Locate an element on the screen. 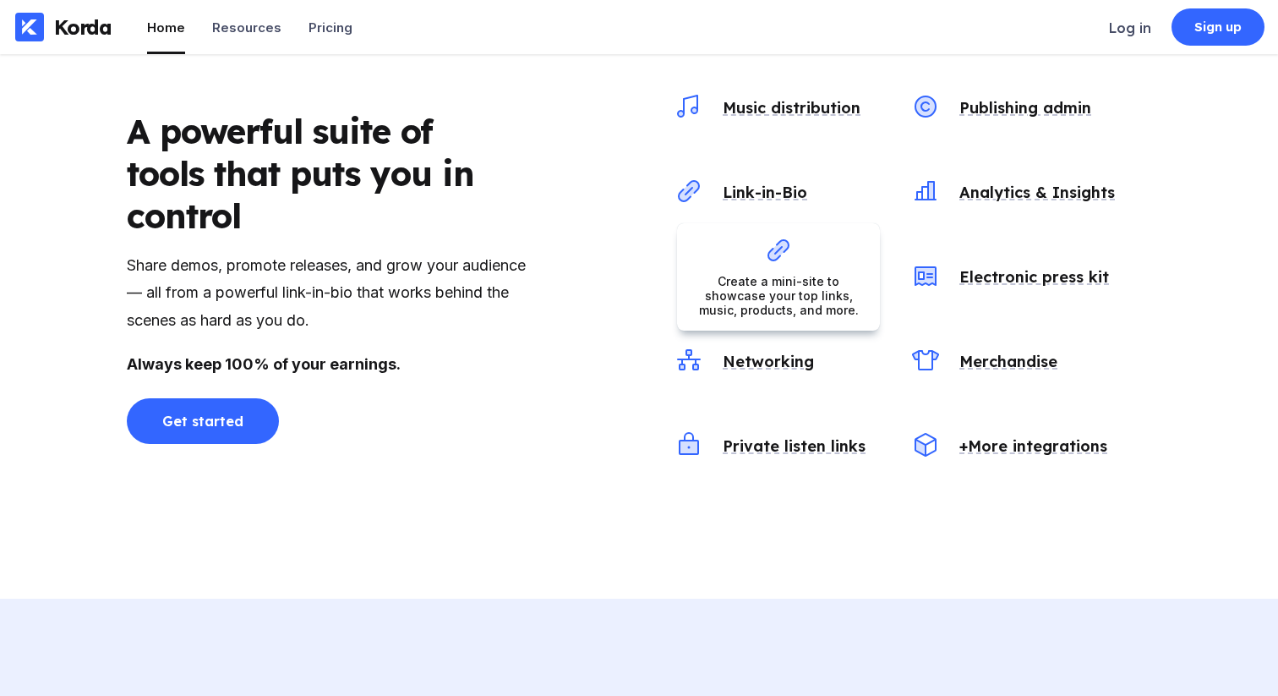 The height and width of the screenshot is (696, 1278). div: Share demos, promote releases, and grow your audience — all from a powerful link-in-bio that work... is located at coordinates (330, 293).